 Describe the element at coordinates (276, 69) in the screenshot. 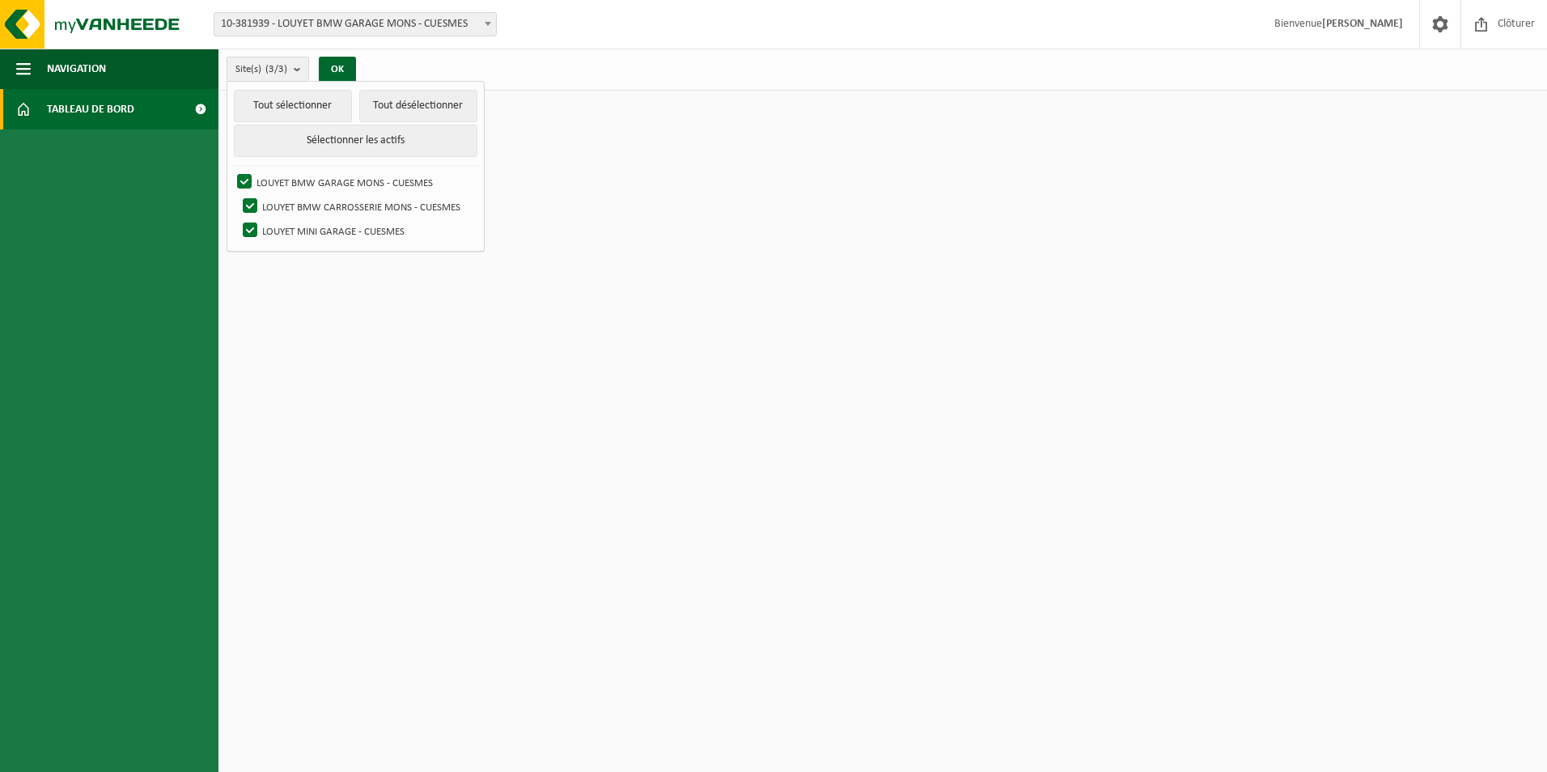

I see `count: (3/3)` at that location.